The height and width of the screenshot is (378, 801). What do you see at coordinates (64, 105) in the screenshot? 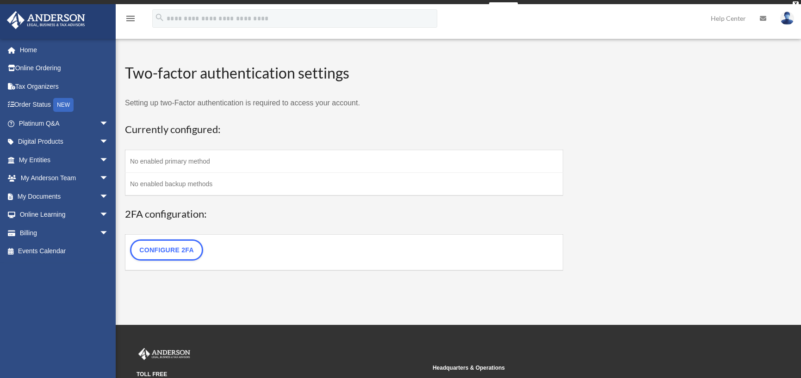
I see `a: Order StatusNEW` at bounding box center [64, 105].